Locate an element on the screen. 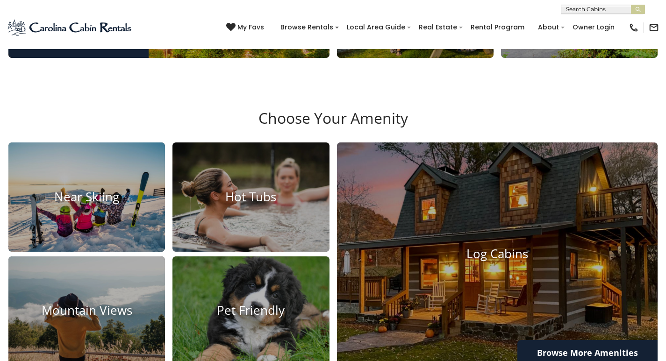 The image size is (666, 361). a: Rental Program is located at coordinates (497, 27).